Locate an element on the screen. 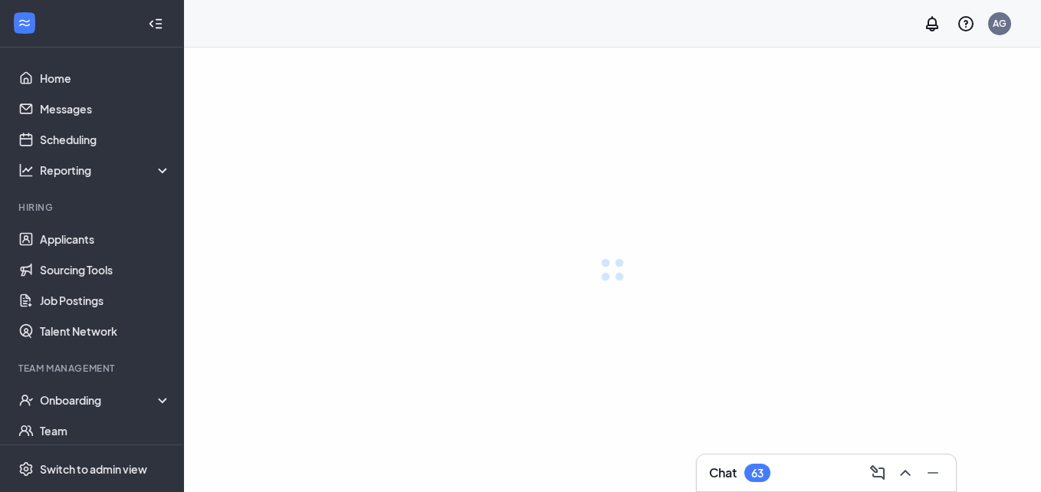 This screenshot has width=1041, height=492. div: AG is located at coordinates (1000, 23).